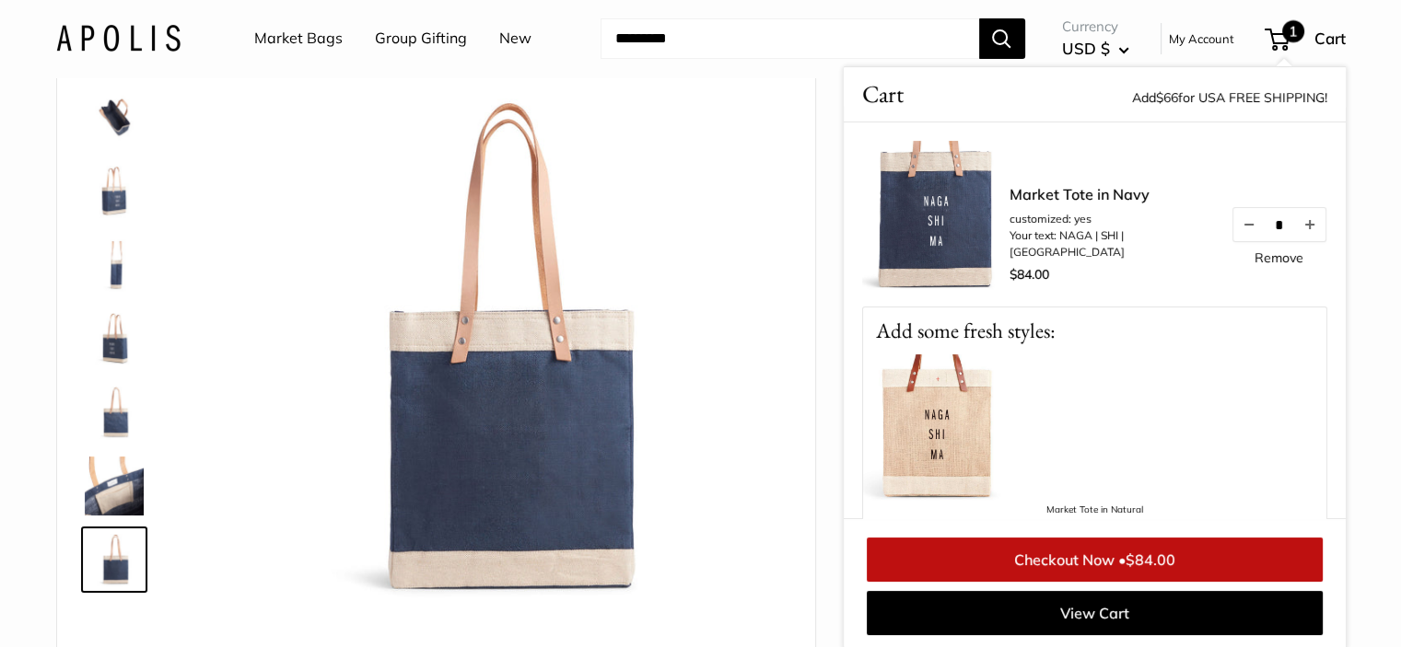 The image size is (1401, 647). I want to click on span: $66, so click(1167, 98).